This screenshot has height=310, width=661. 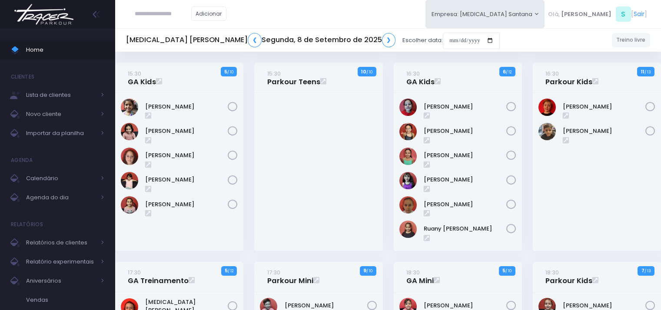 I want to click on strong: 6, so click(x=504, y=72).